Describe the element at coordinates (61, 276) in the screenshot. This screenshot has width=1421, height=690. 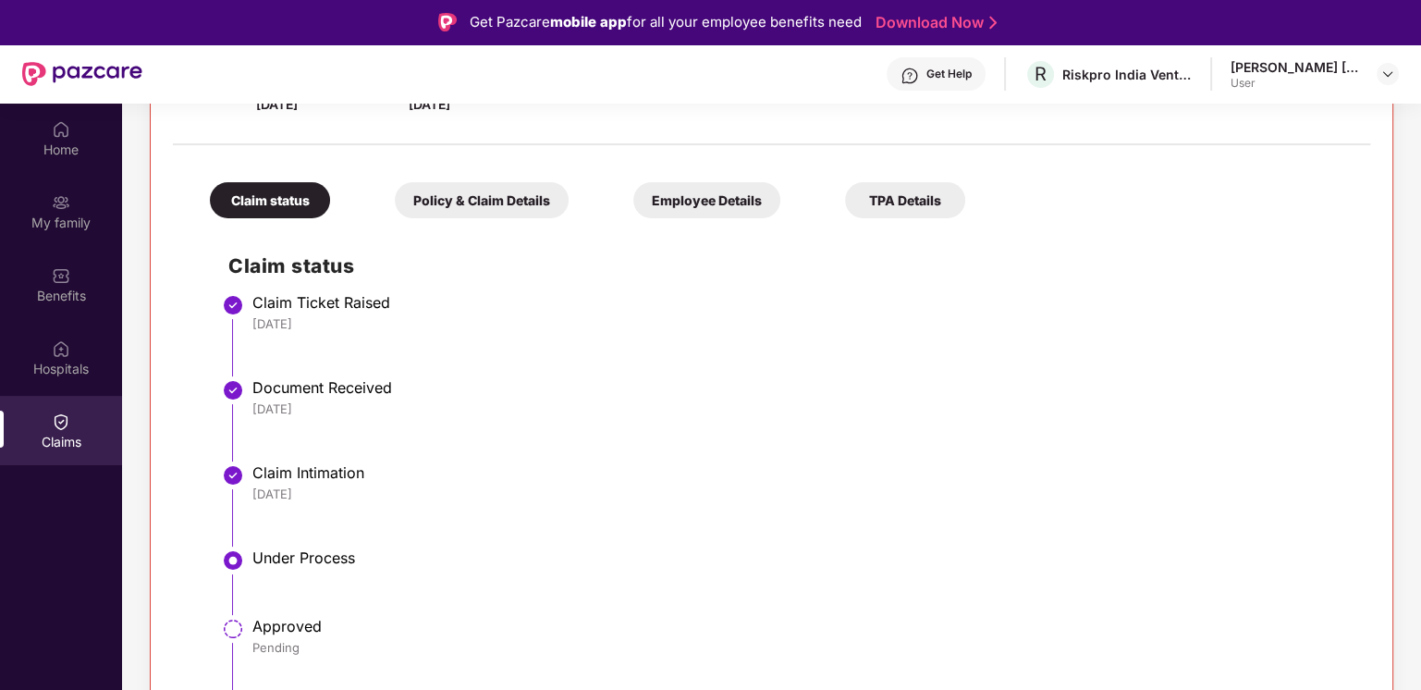
I see `img: svg+xml;base64,PHN2ZyBpZD0iQmVuZWZpdHMiIHhtbG5zPSJodHRwOi8vd3d3LnczLm9yZy8yMDAwL3N2ZyIgd2lkdGg9Ij...` at that location.